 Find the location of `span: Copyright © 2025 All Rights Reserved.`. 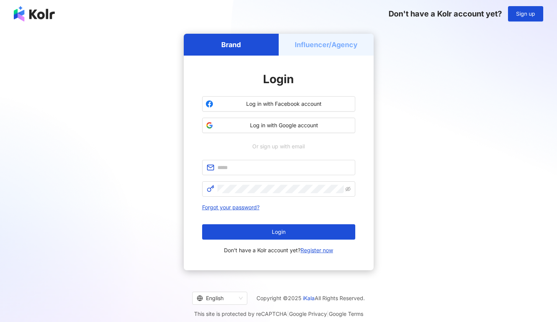

span: Copyright © 2025 All Rights Reserved. is located at coordinates (310, 298).